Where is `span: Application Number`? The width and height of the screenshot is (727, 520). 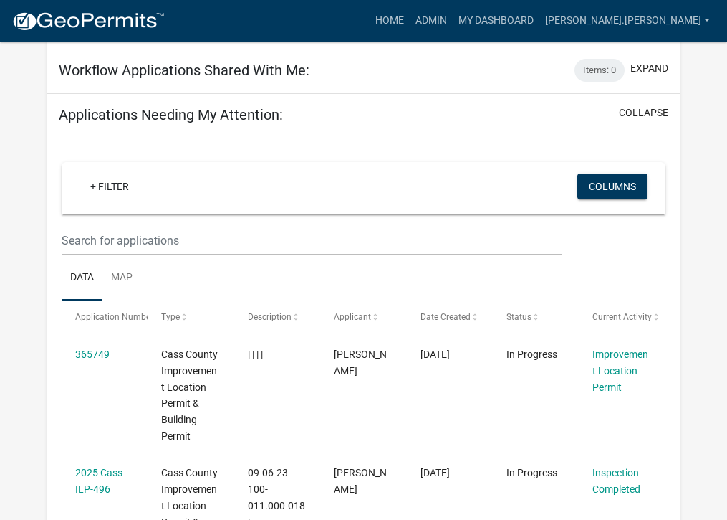
span: Application Number is located at coordinates (114, 317).